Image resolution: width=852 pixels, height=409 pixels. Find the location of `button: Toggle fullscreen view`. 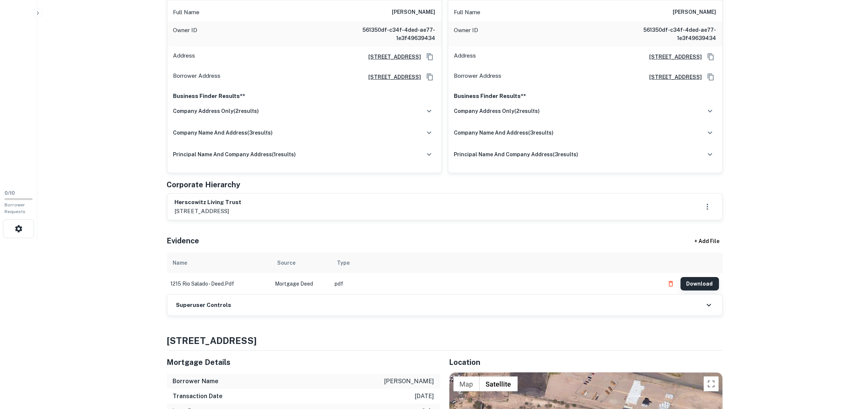

button: Toggle fullscreen view is located at coordinates (711, 384).